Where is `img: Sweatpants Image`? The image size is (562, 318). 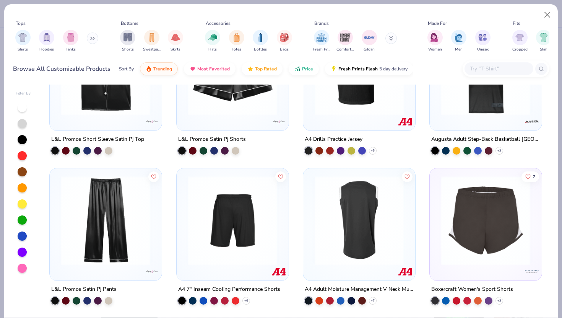 img: Sweatpants Image is located at coordinates (152, 37).